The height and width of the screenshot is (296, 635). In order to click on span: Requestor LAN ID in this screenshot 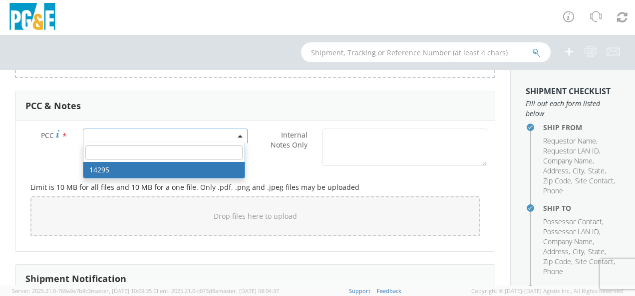, I will do `click(571, 151)`.